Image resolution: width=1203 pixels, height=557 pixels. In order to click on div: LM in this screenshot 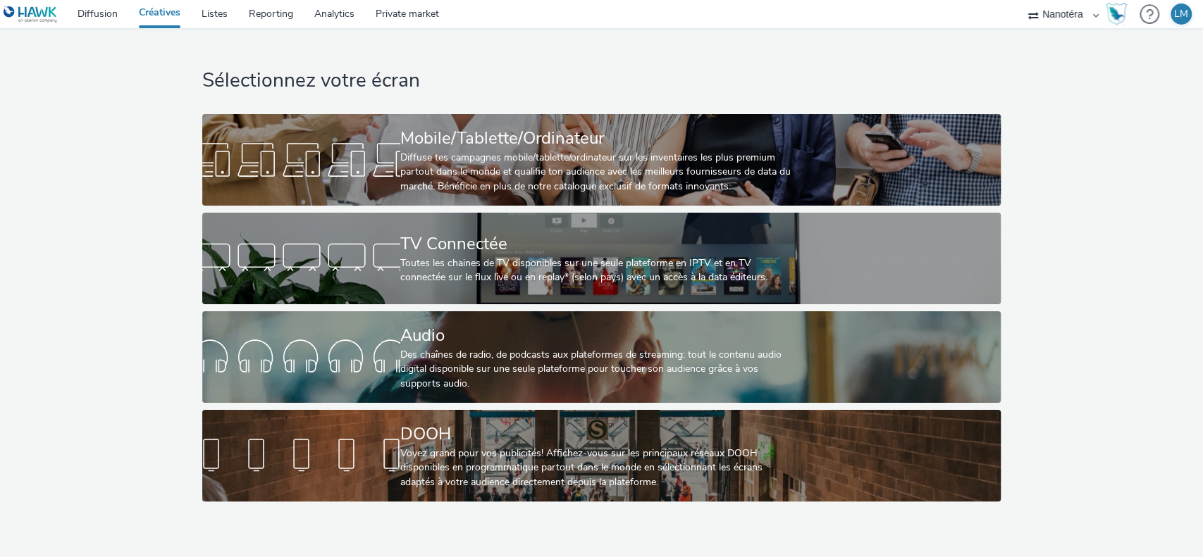, I will do `click(1181, 14)`.